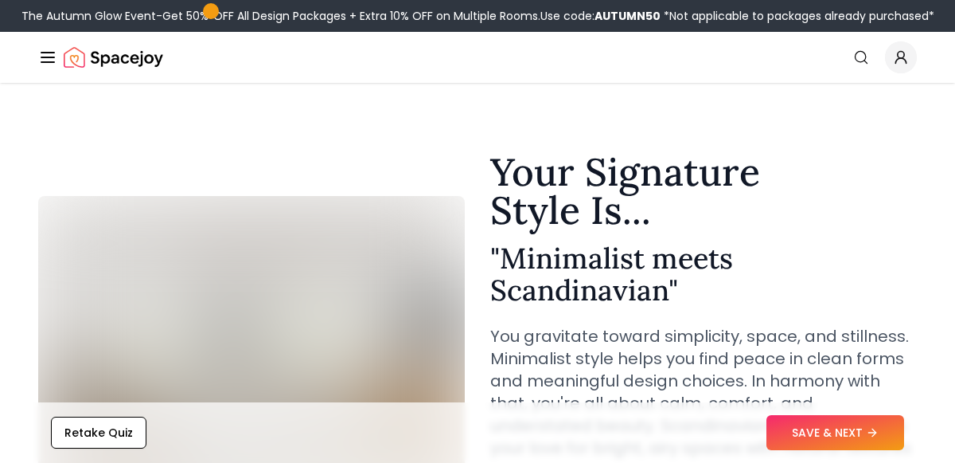 The image size is (955, 463). Describe the element at coordinates (113, 57) in the screenshot. I see `img: Spacejoy Logo` at that location.